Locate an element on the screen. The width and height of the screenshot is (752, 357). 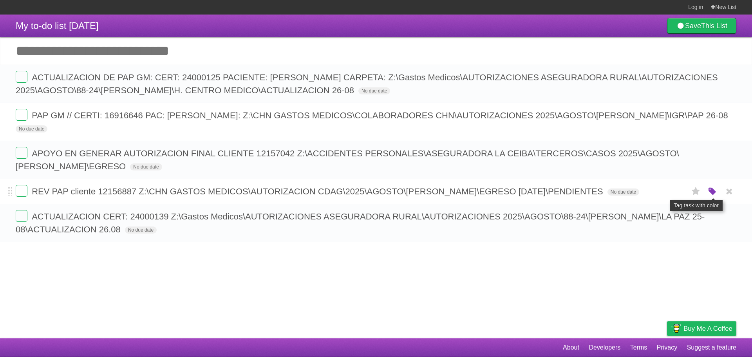
a: Developers is located at coordinates (604, 347).